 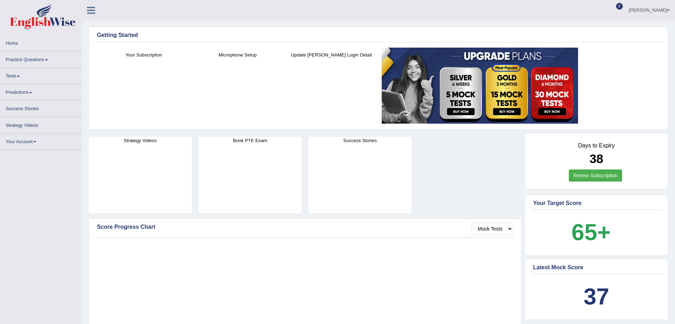 I want to click on h4: Strategy Videos, so click(x=140, y=140).